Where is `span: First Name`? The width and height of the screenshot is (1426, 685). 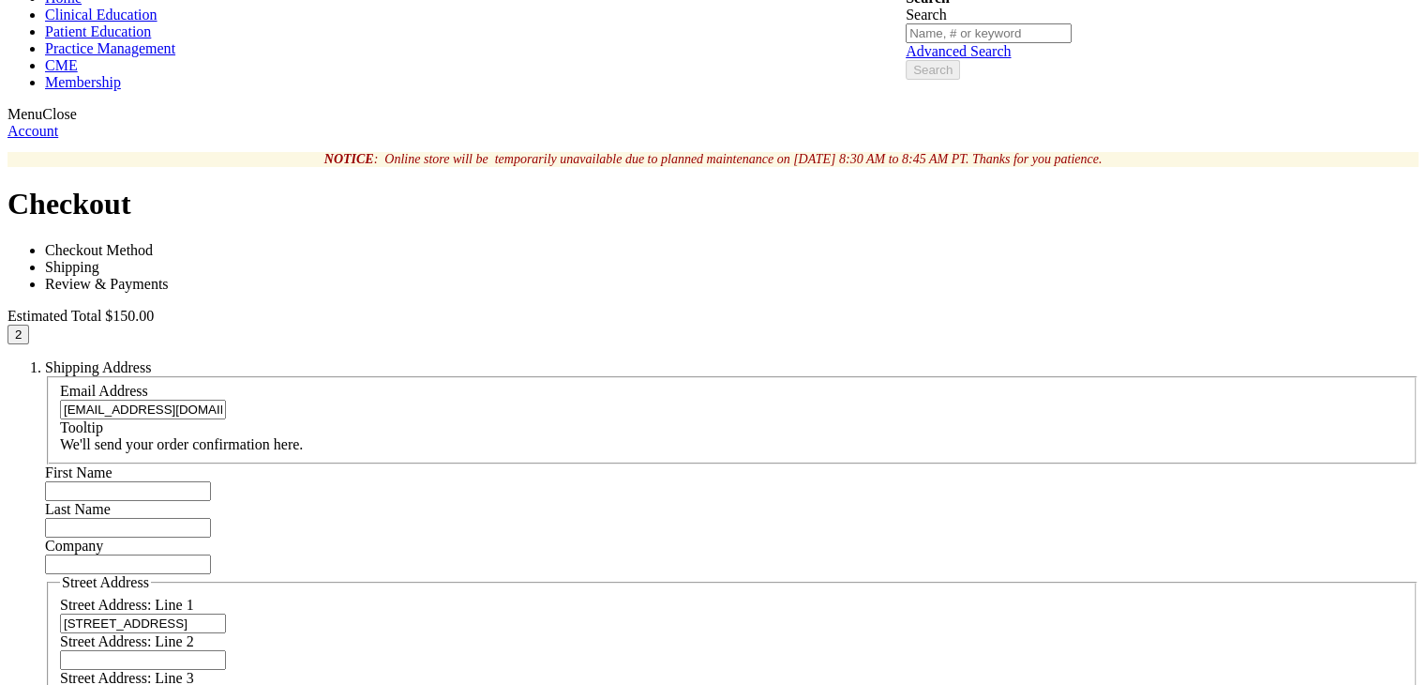 span: First Name is located at coordinates (79, 472).